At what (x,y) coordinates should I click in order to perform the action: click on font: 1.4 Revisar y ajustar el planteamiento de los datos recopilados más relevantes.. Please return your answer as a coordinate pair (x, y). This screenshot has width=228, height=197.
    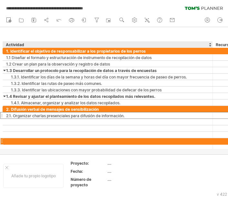
    Looking at the image, I should click on (81, 96).